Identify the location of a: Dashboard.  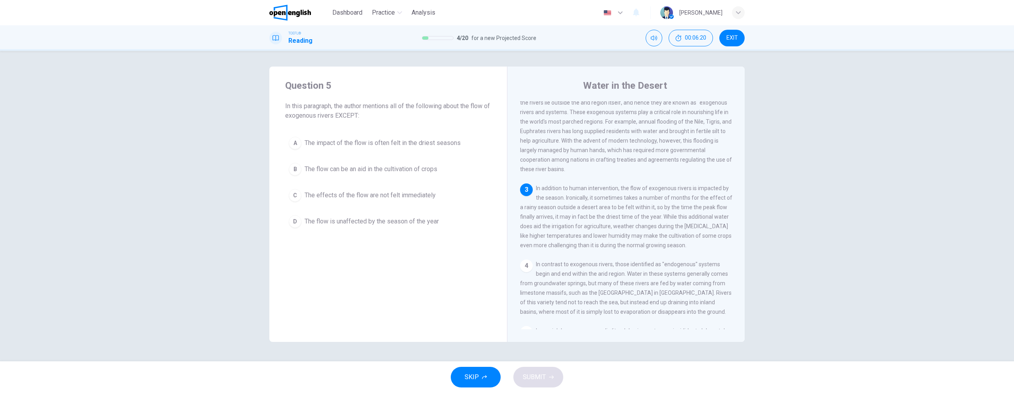
(347, 13).